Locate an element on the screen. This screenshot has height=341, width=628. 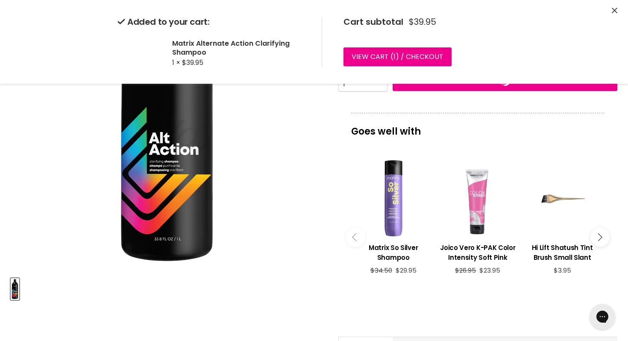
h3: Hi Lift Shatush Tint Brush Small Slant is located at coordinates (562, 252).